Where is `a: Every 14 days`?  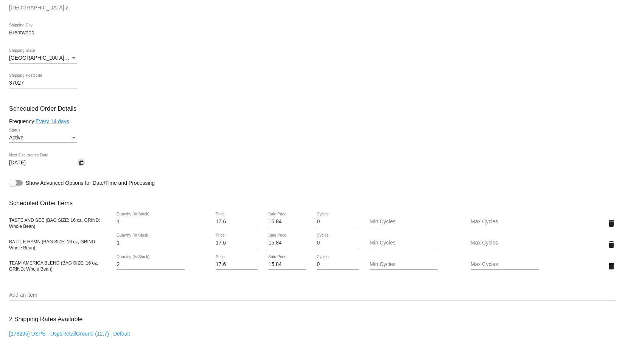 a: Every 14 days is located at coordinates (52, 121).